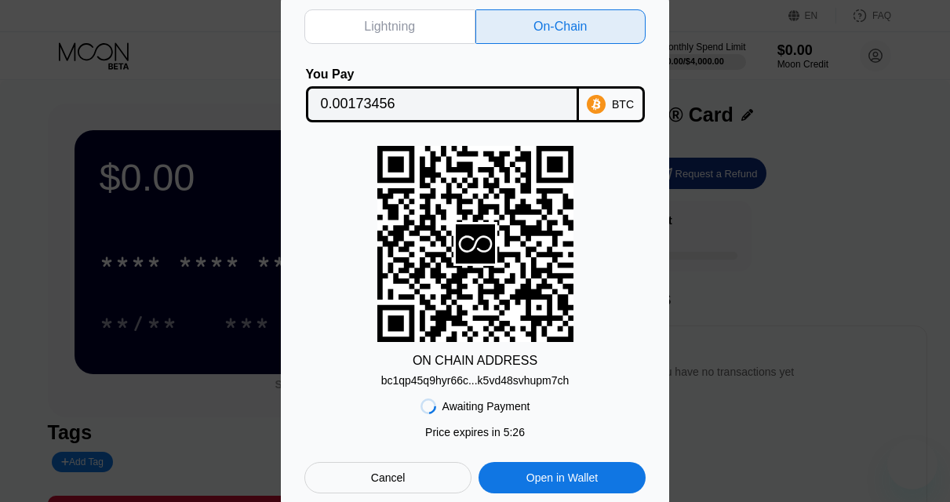 Image resolution: width=950 pixels, height=502 pixels. Describe the element at coordinates (442, 74) in the screenshot. I see `div: You Pay` at that location.